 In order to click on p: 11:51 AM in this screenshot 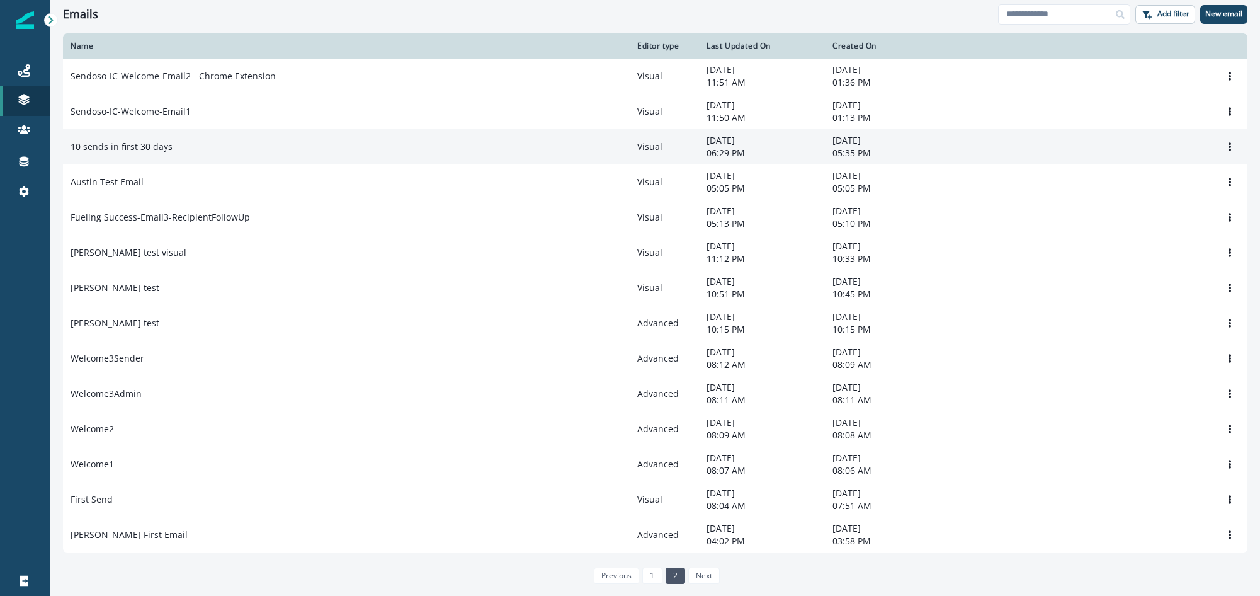, I will do `click(762, 82)`.